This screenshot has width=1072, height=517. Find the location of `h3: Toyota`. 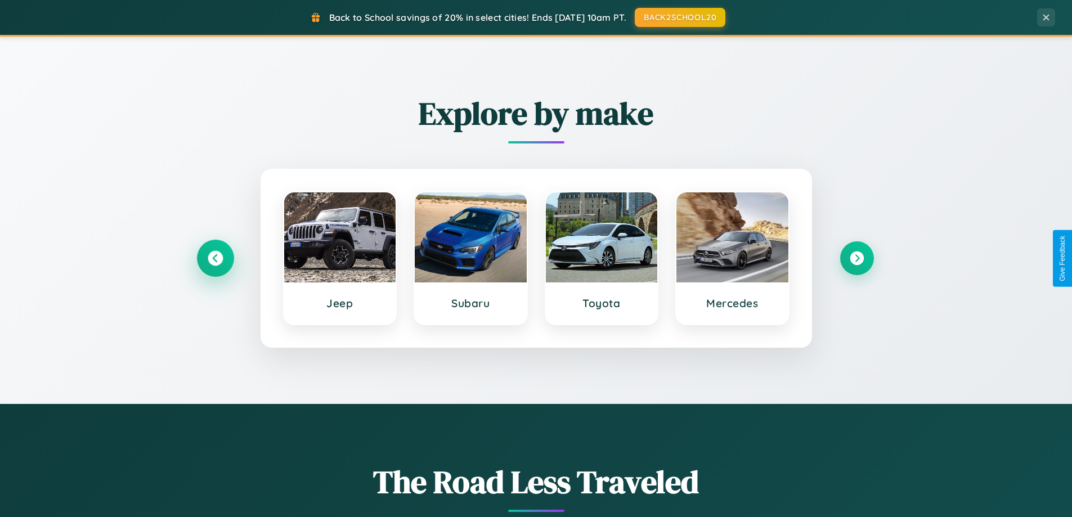

h3: Toyota is located at coordinates (602, 303).